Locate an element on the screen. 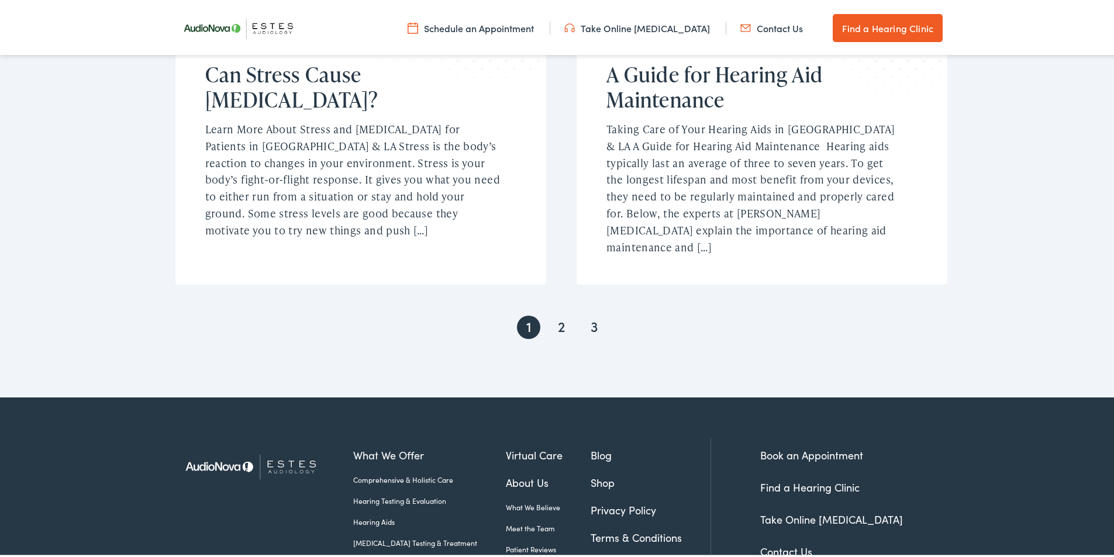  span: Current page, page 1 is located at coordinates (529, 325).